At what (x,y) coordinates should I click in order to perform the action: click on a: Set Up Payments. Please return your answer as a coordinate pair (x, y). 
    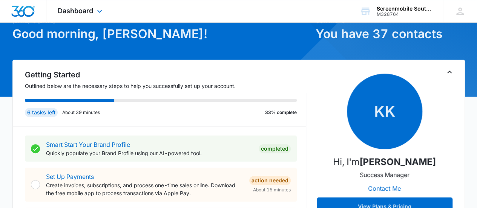
    Looking at the image, I should click on (70, 177).